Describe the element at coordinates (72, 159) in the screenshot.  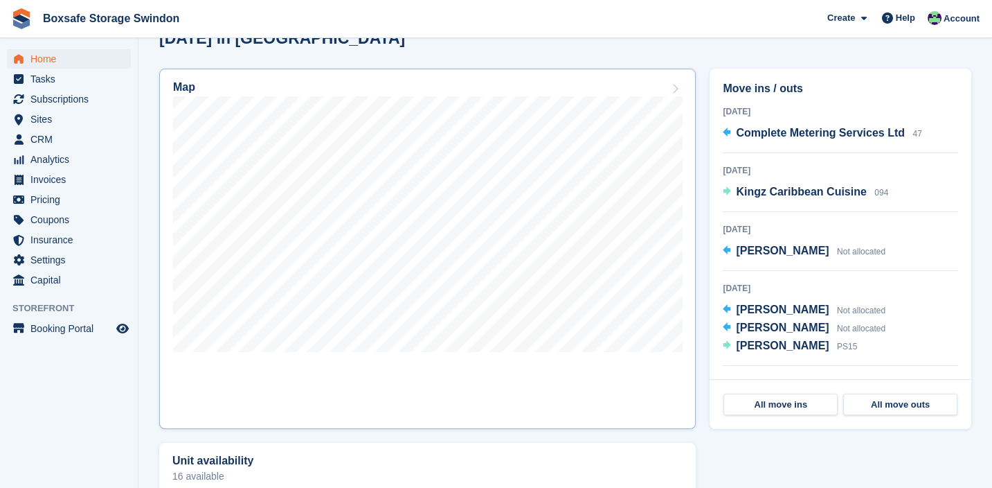
I see `span: Analytics` at that location.